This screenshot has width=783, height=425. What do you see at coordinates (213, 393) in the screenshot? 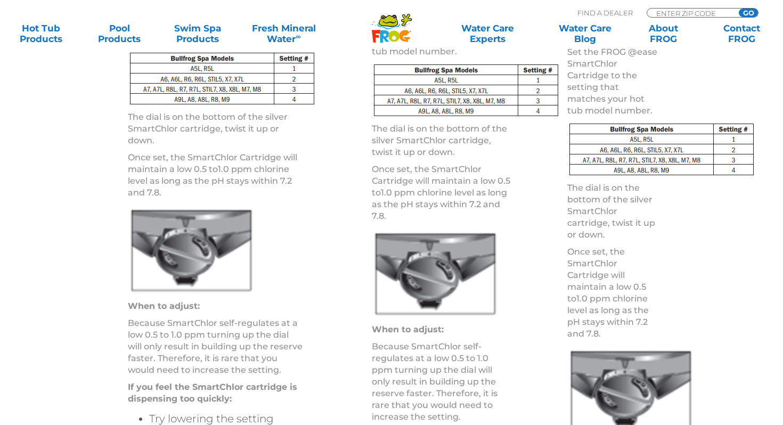
I see `strong: If you feel the SmartChlor cartridge is dispensing too quickly:` at bounding box center [213, 393].